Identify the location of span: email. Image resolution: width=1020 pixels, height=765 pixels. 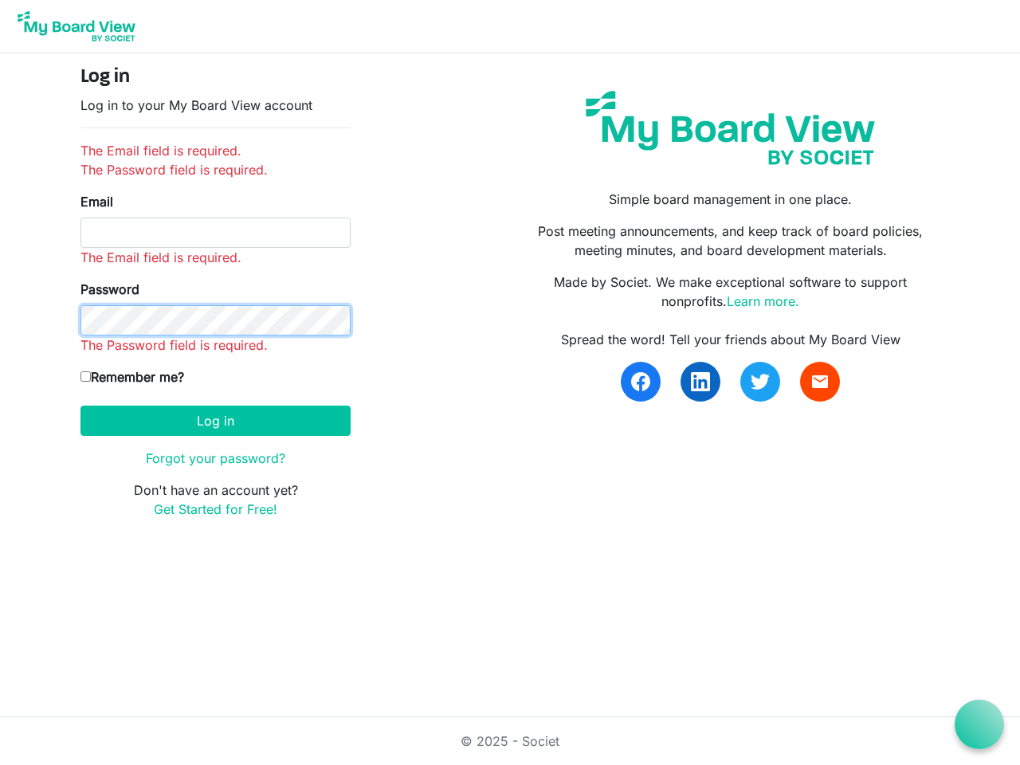
(820, 382).